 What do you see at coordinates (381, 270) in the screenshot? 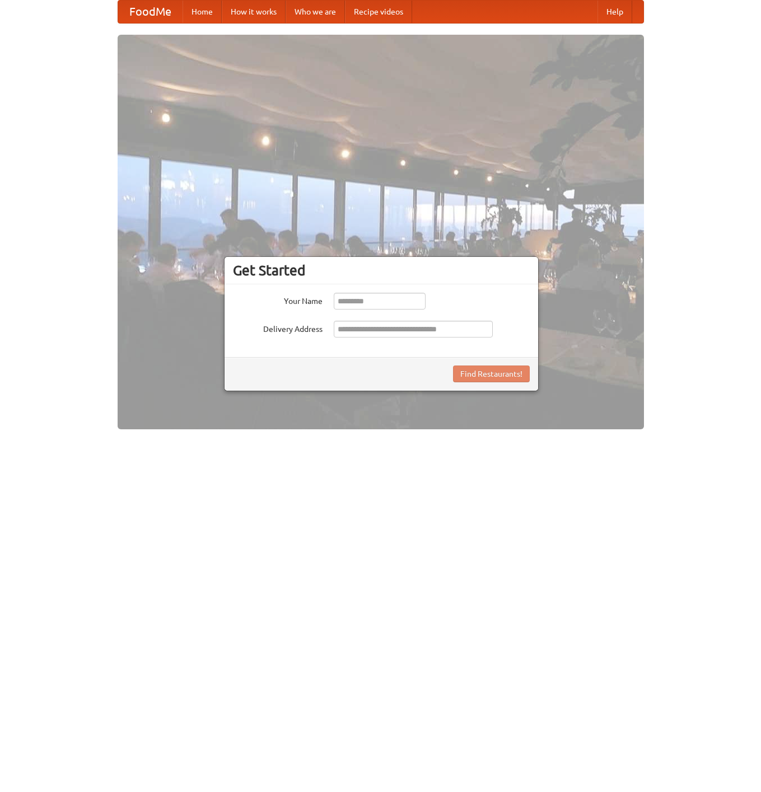
I see `h3: Get Started` at bounding box center [381, 270].